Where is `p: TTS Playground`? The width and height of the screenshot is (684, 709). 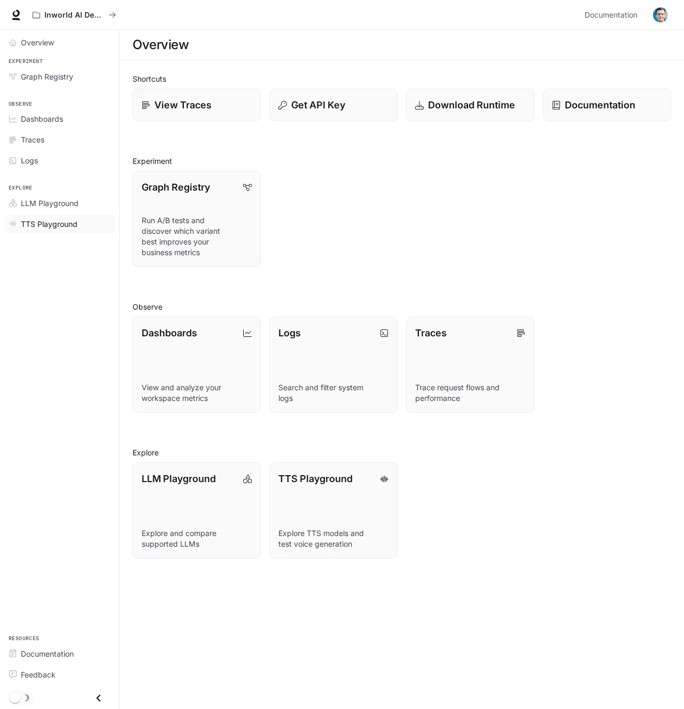 p: TTS Playground is located at coordinates (315, 479).